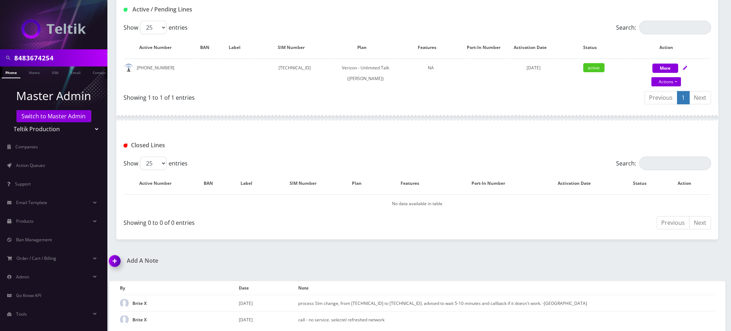 Image resolution: width=731 pixels, height=331 pixels. What do you see at coordinates (54, 116) in the screenshot?
I see `button: Switch to Master Admin` at bounding box center [54, 116].